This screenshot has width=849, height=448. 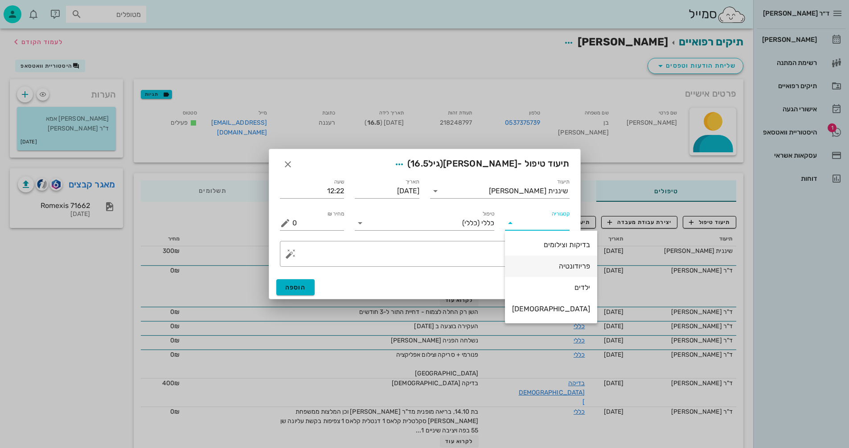 I want to click on label: מחיר ₪, so click(x=336, y=214).